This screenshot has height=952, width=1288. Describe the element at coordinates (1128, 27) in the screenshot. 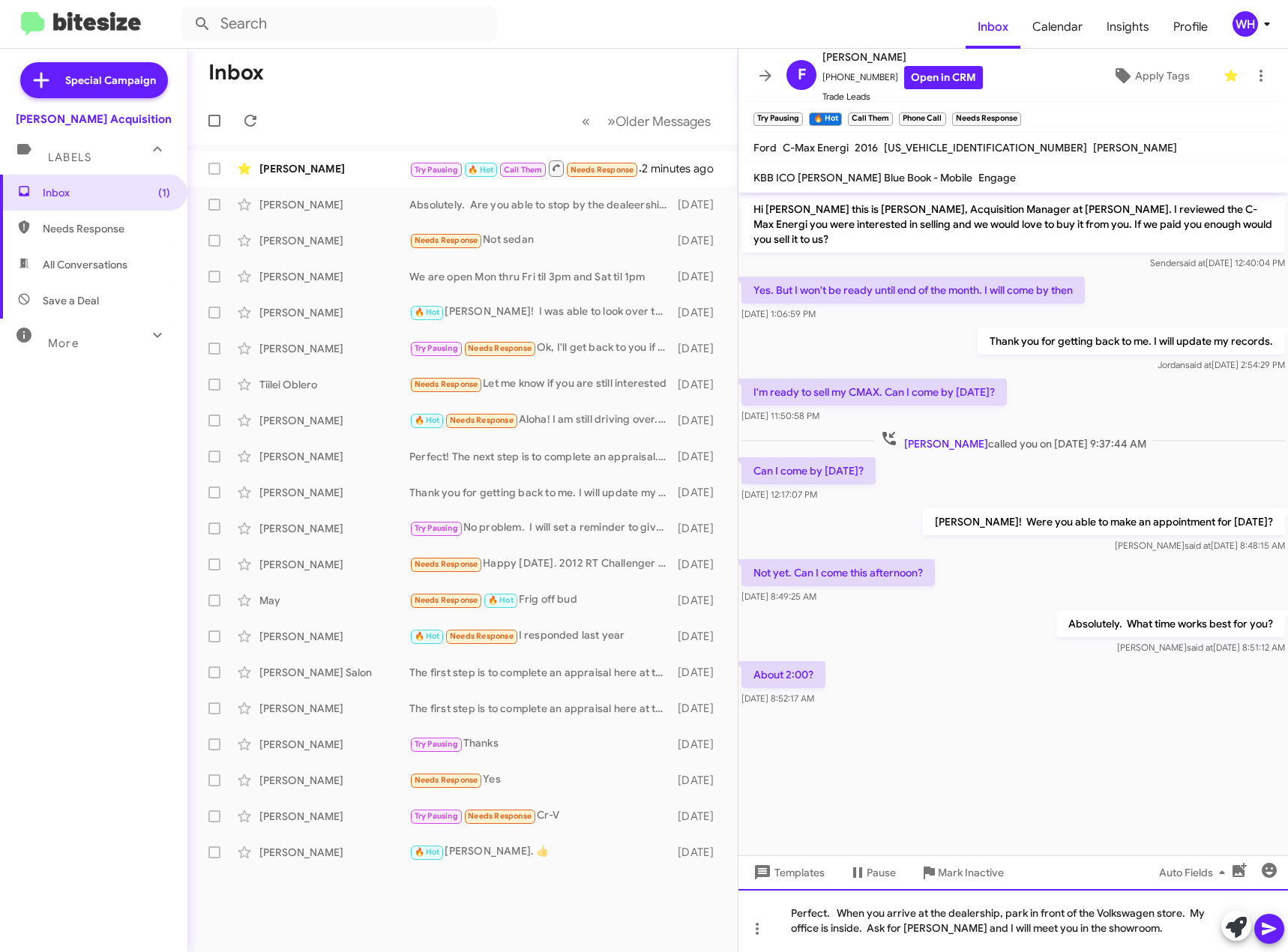

I see `a: Insights` at that location.